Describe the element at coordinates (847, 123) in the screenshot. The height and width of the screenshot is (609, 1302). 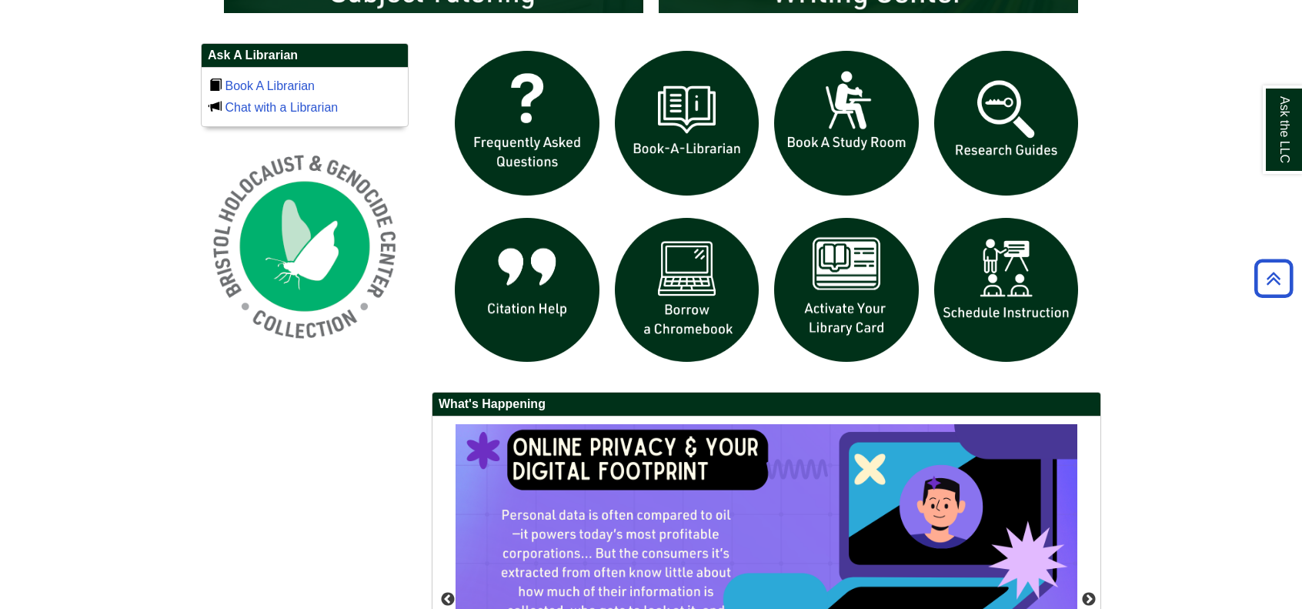
I see `img: book a study room icon links to book a study room web page` at that location.